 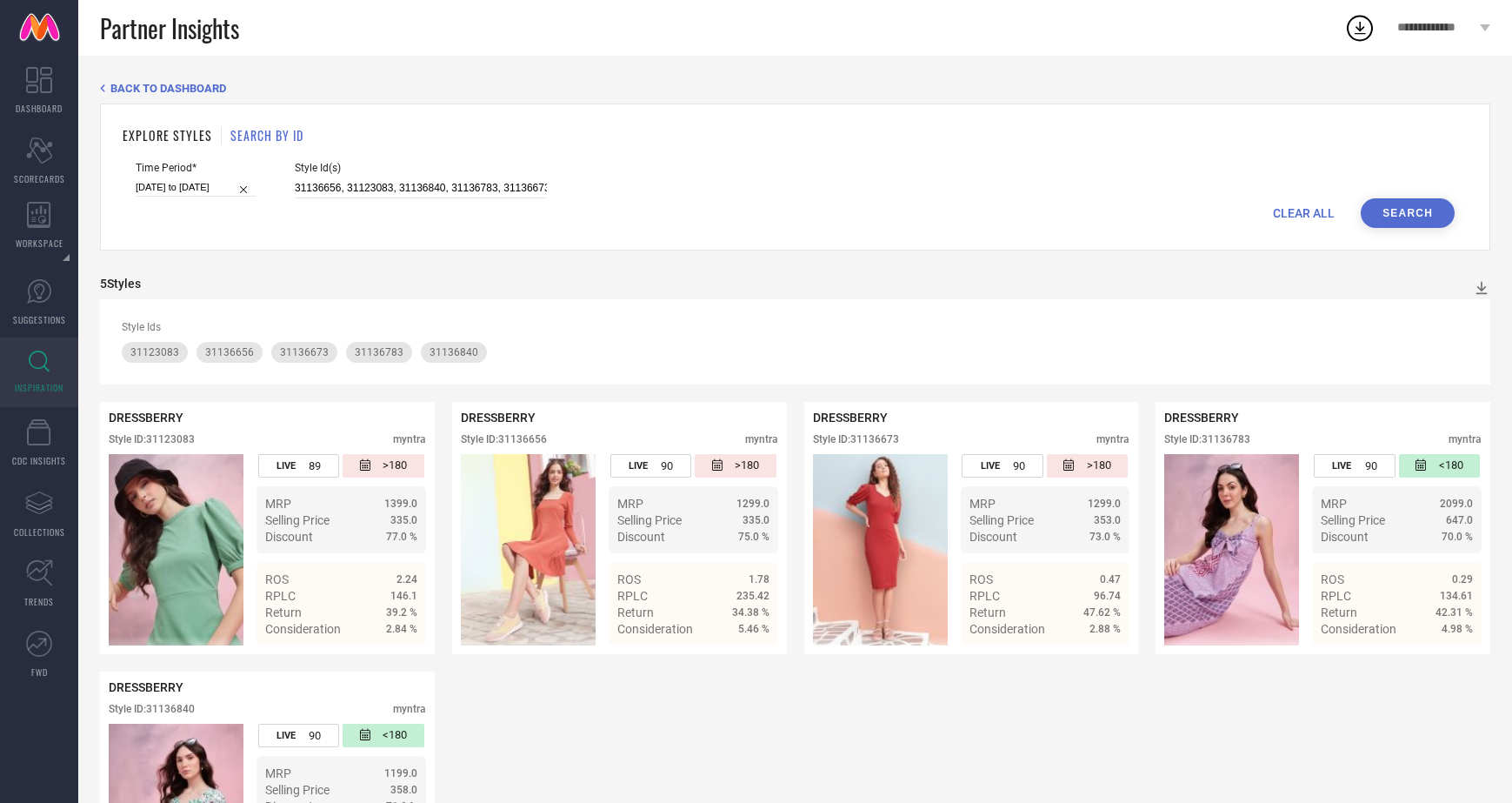 I want to click on span: 353.0, so click(x=1107, y=520).